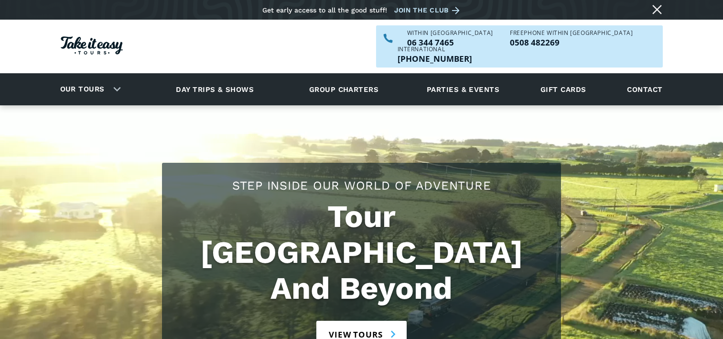  I want to click on h2: Step Inside Our World Of Adventure, so click(361, 185).